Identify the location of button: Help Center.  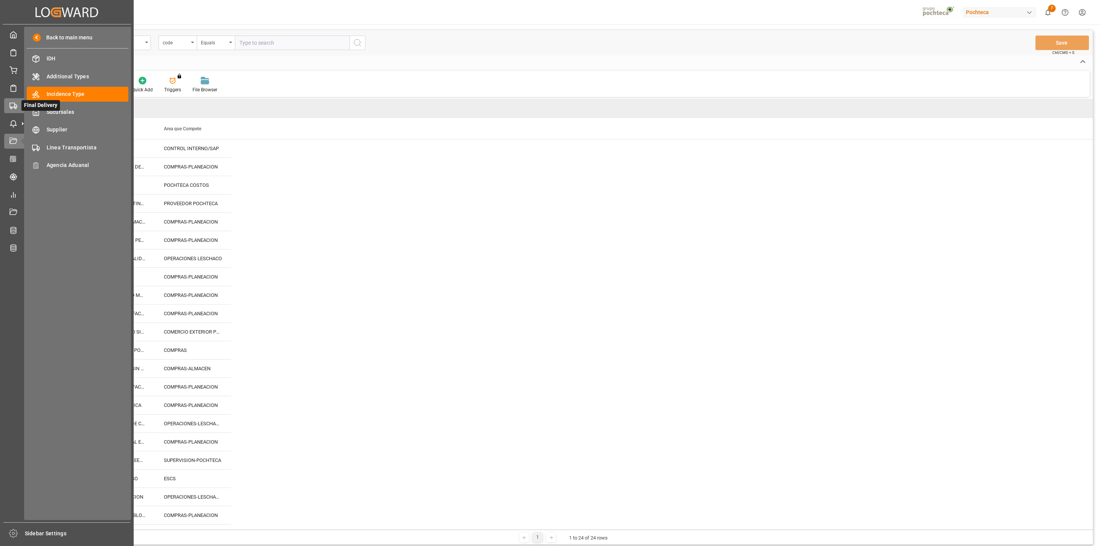
(1065, 12).